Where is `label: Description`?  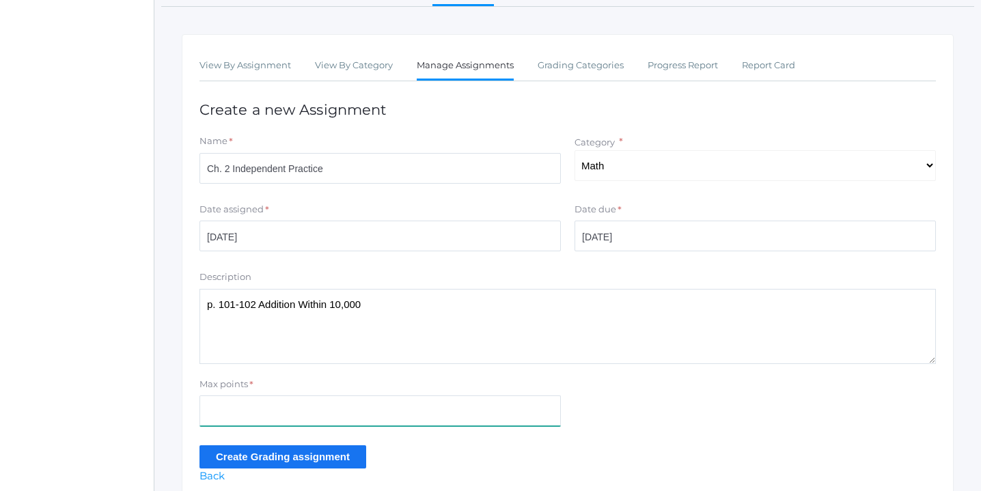
label: Description is located at coordinates (225, 277).